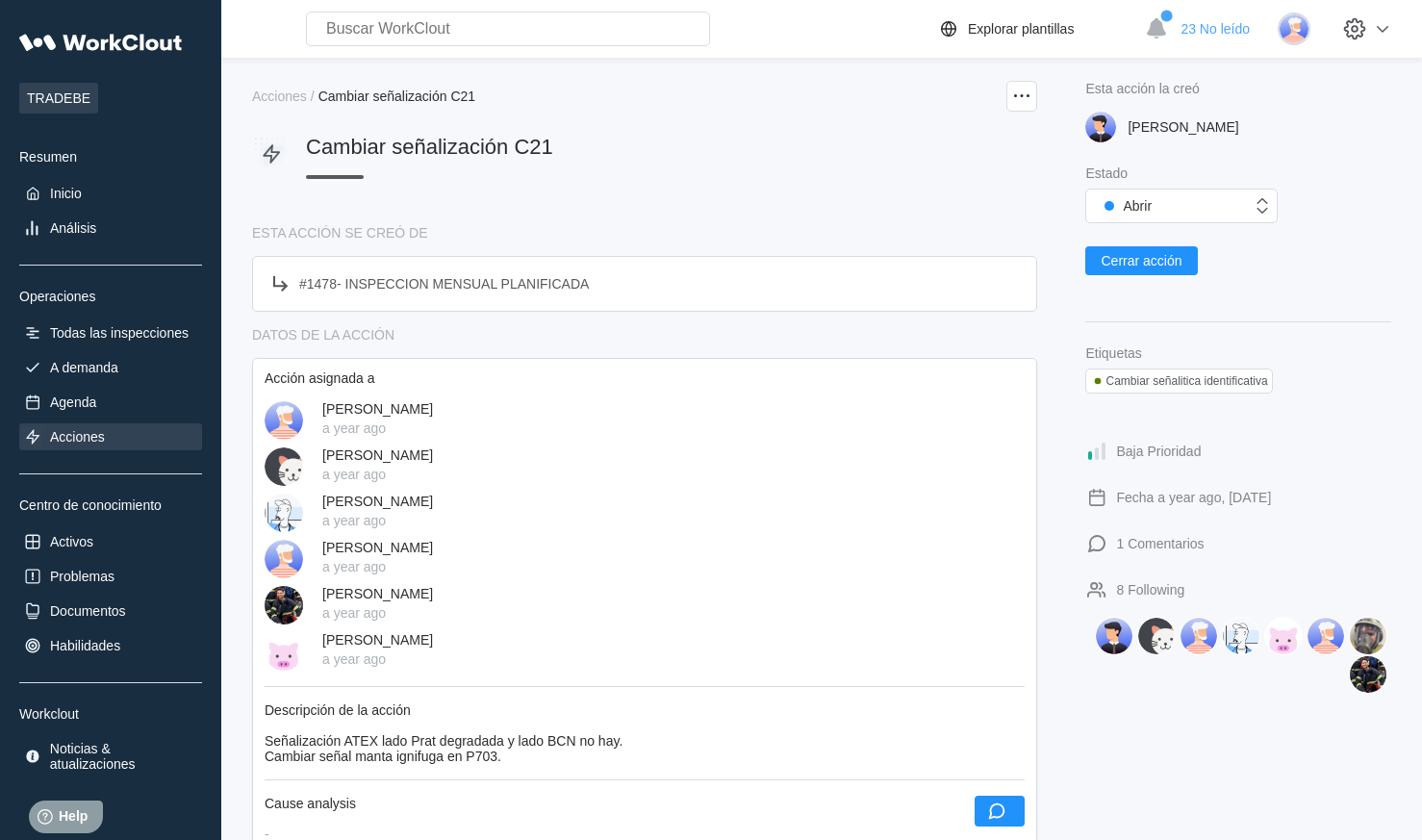  Describe the element at coordinates (111, 576) in the screenshot. I see `a: Problemas` at that location.